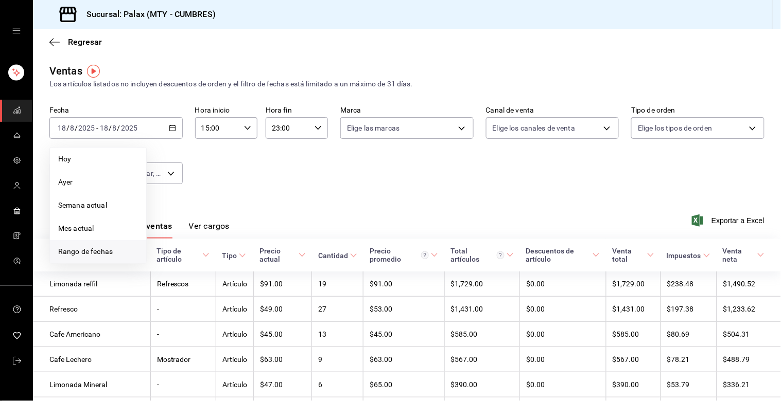 The image size is (781, 401). I want to click on div: Impuestos, so click(683, 256).